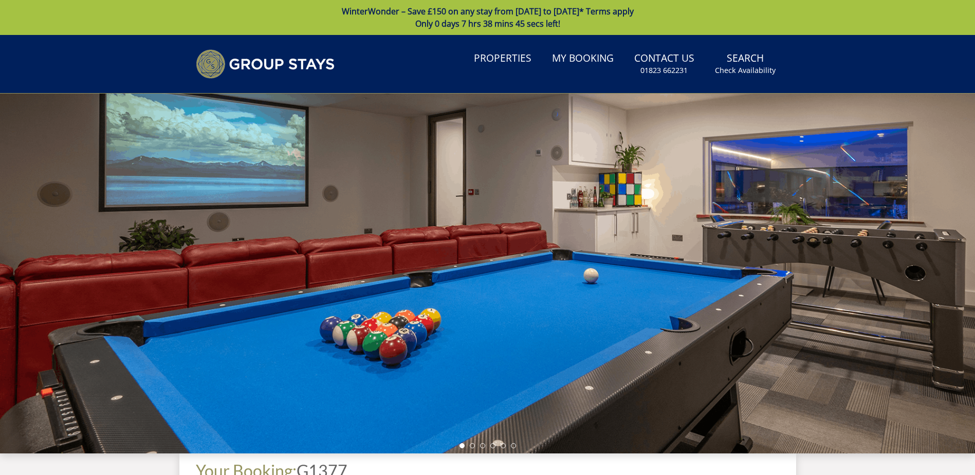 This screenshot has width=975, height=475. Describe the element at coordinates (488, 24) in the screenshot. I see `span: Only 0 days 7 hrs 38 mins 45 secs left!` at that location.